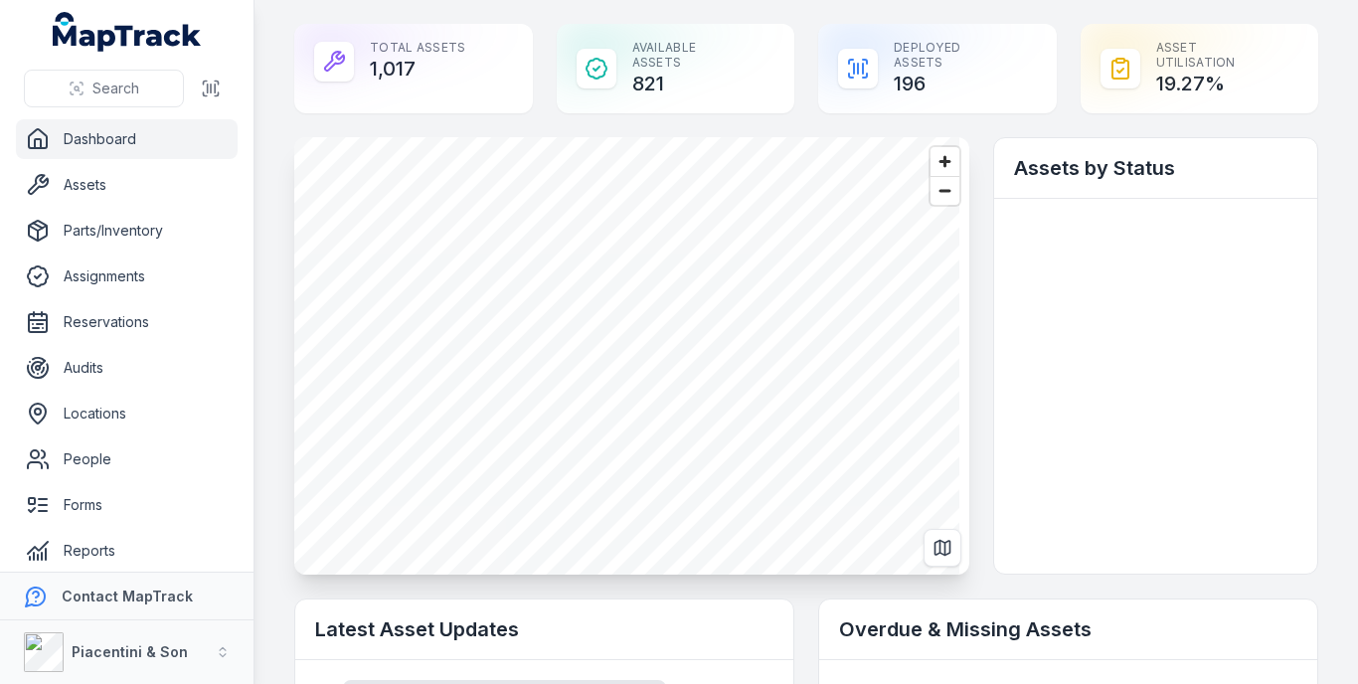  What do you see at coordinates (126, 139) in the screenshot?
I see `a: Dashboard` at bounding box center [126, 139].